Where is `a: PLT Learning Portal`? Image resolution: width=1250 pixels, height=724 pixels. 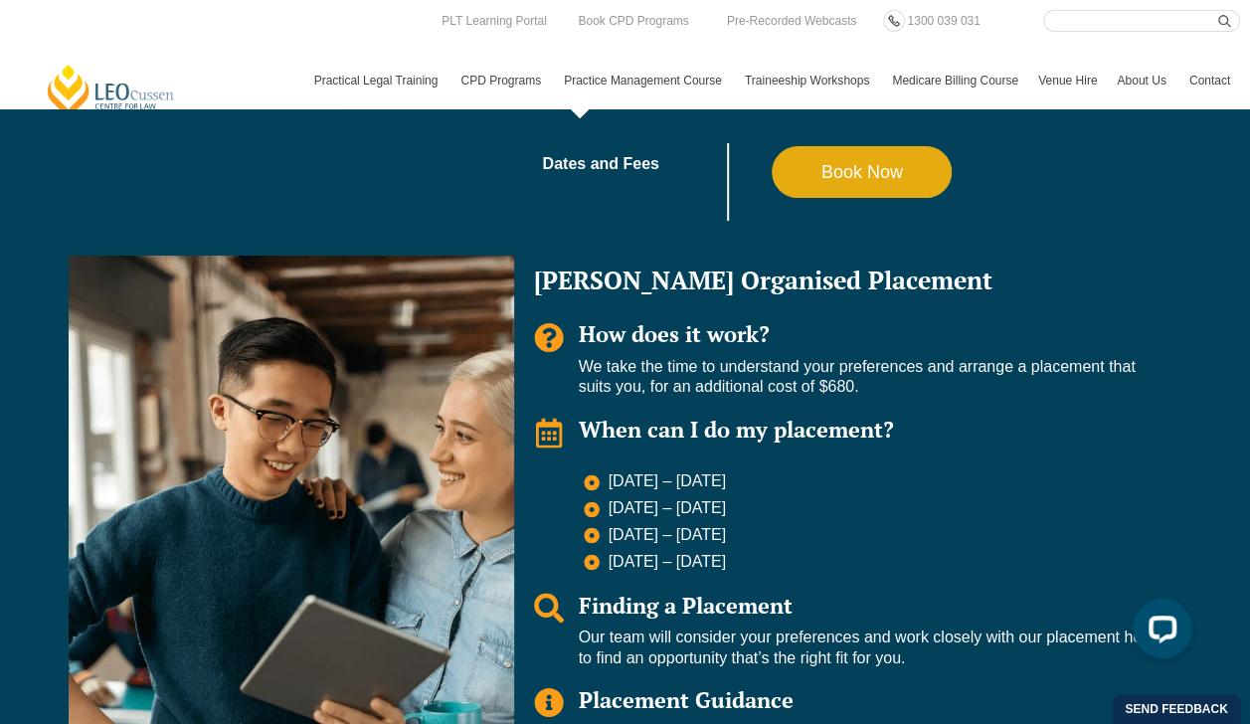
a: PLT Learning Portal is located at coordinates (494, 21).